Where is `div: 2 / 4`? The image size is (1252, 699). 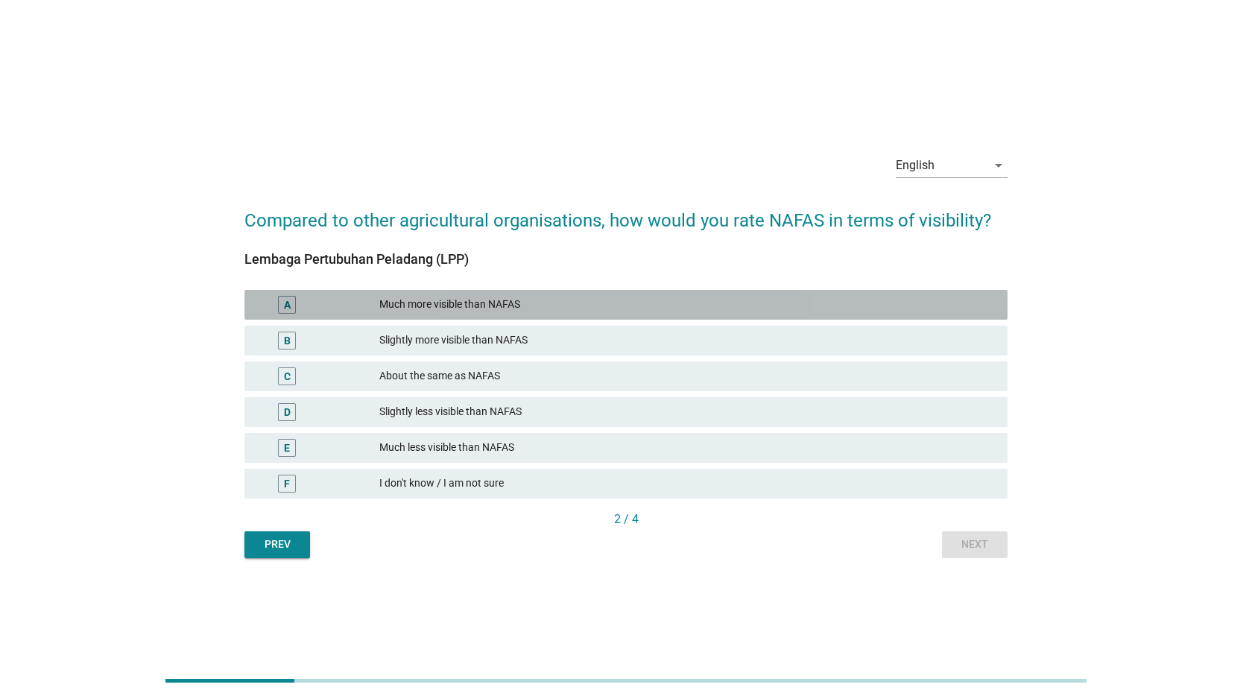
div: 2 / 4 is located at coordinates (626, 520).